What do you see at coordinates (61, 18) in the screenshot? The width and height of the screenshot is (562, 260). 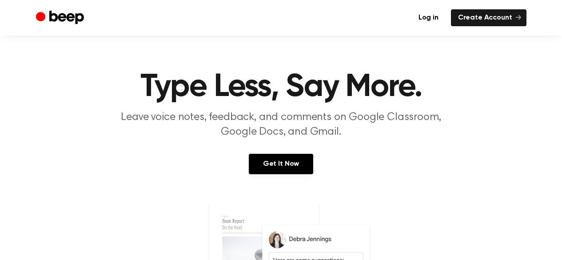 I see `a: Beep` at bounding box center [61, 18].